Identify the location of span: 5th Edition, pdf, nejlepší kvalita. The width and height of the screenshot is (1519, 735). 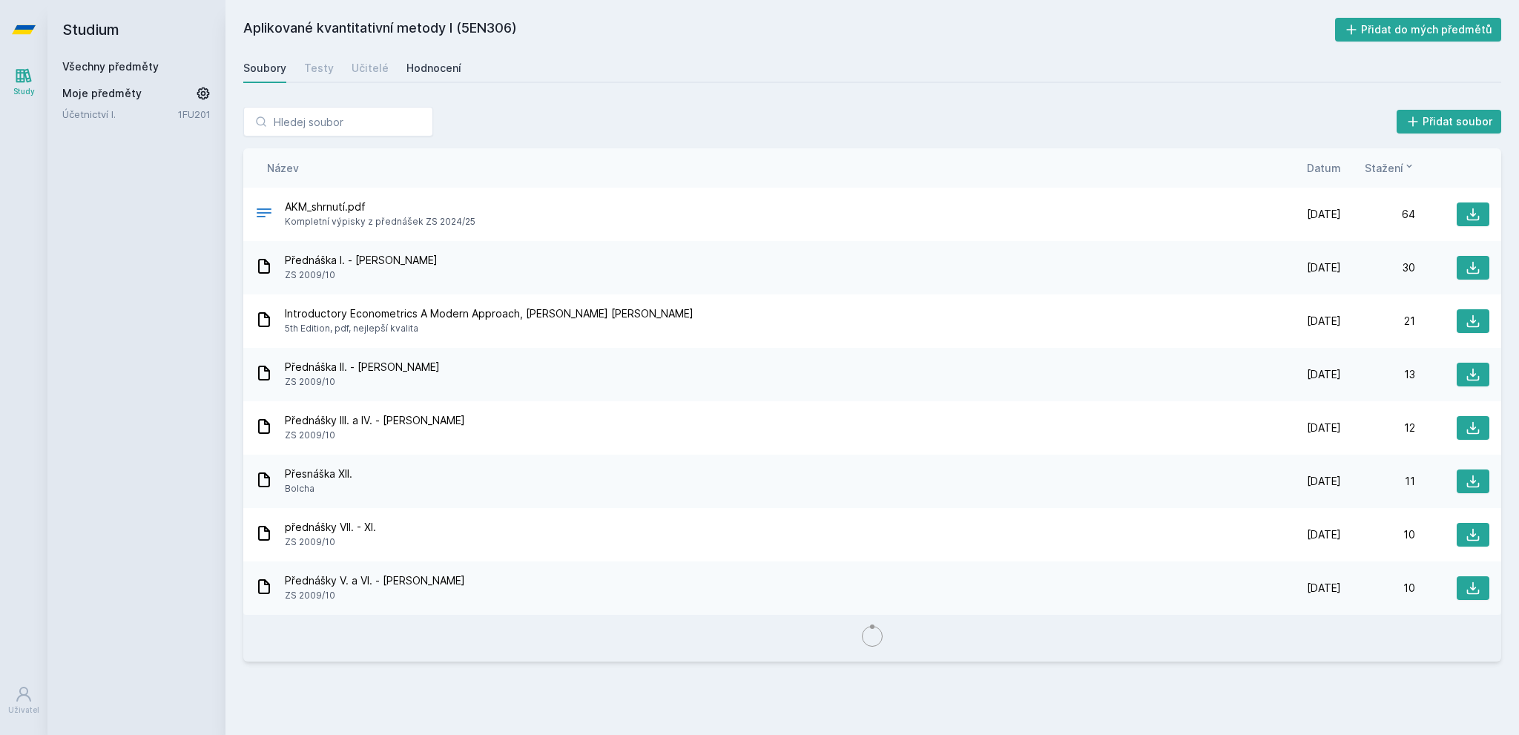
(489, 328).